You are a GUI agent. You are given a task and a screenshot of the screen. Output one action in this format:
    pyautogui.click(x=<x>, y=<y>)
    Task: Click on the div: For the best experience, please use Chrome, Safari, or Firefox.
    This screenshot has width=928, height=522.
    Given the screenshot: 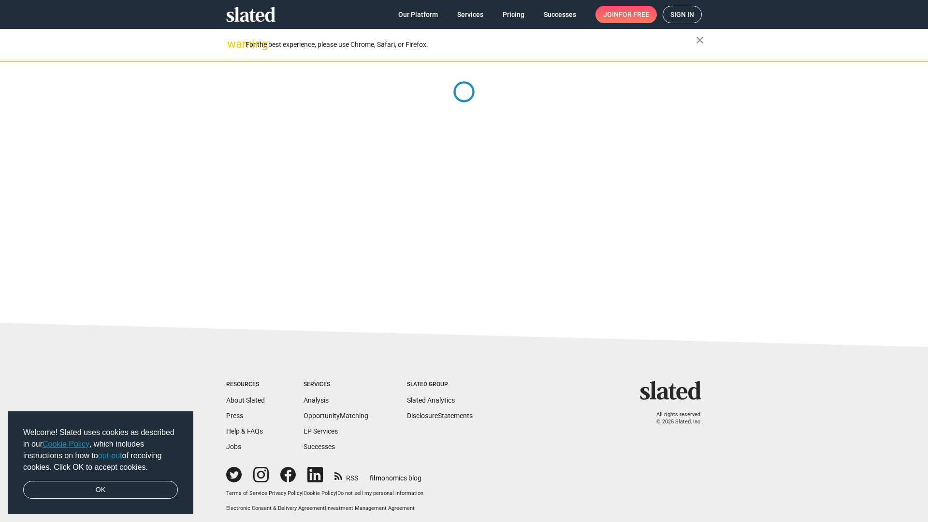 What is the action you would take?
    pyautogui.click(x=471, y=44)
    